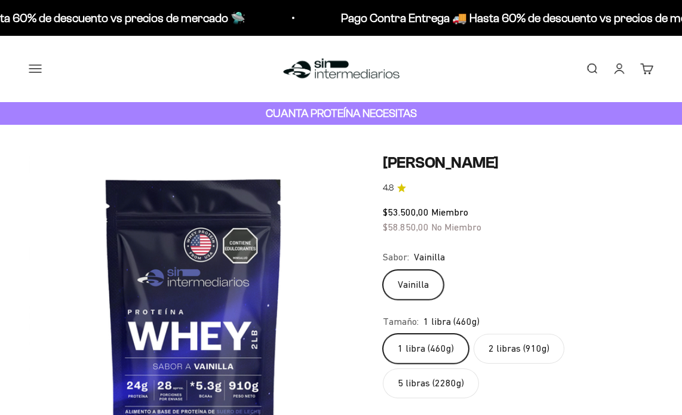  Describe the element at coordinates (406, 212) in the screenshot. I see `span: $53.500,00` at that location.